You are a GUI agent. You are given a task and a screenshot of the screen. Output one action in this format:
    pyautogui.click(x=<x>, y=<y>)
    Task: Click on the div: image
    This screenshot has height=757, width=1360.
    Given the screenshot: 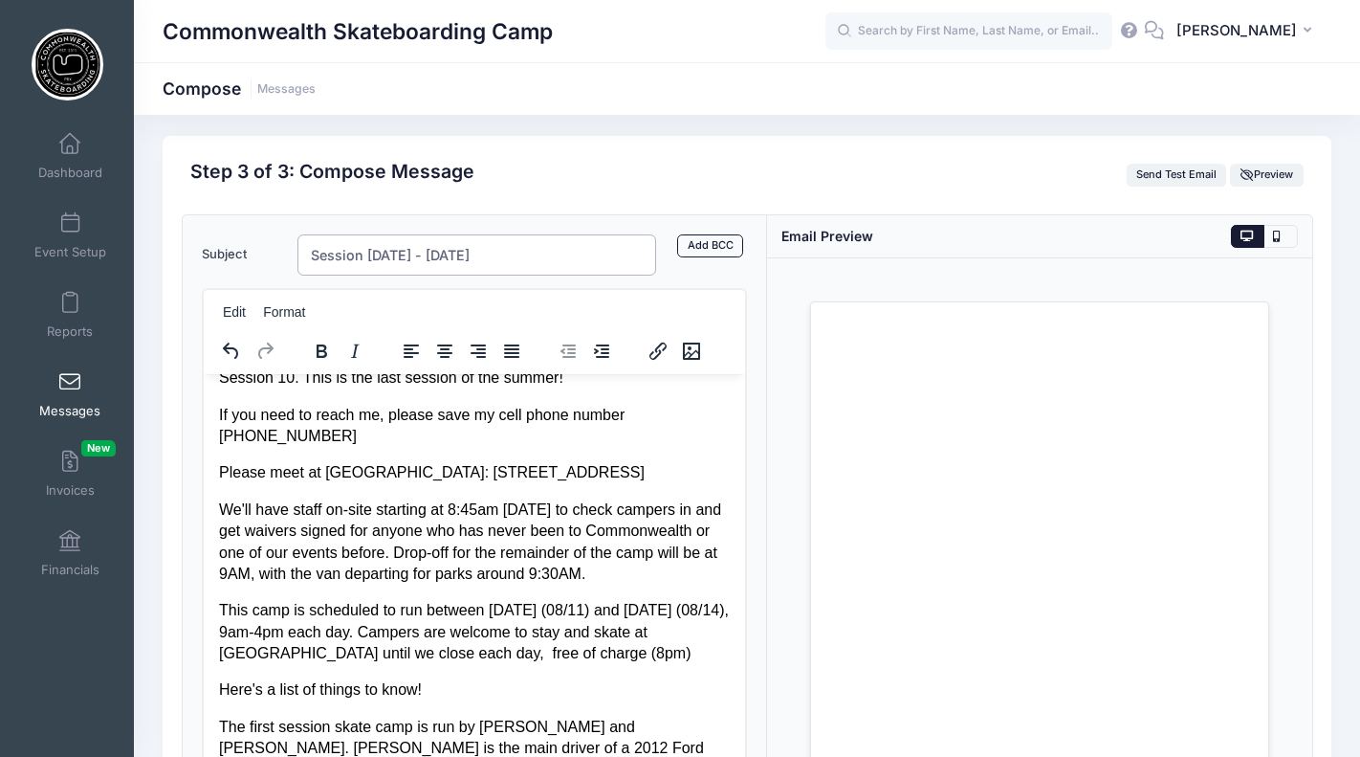 What is the action you would take?
    pyautogui.click(x=674, y=350)
    